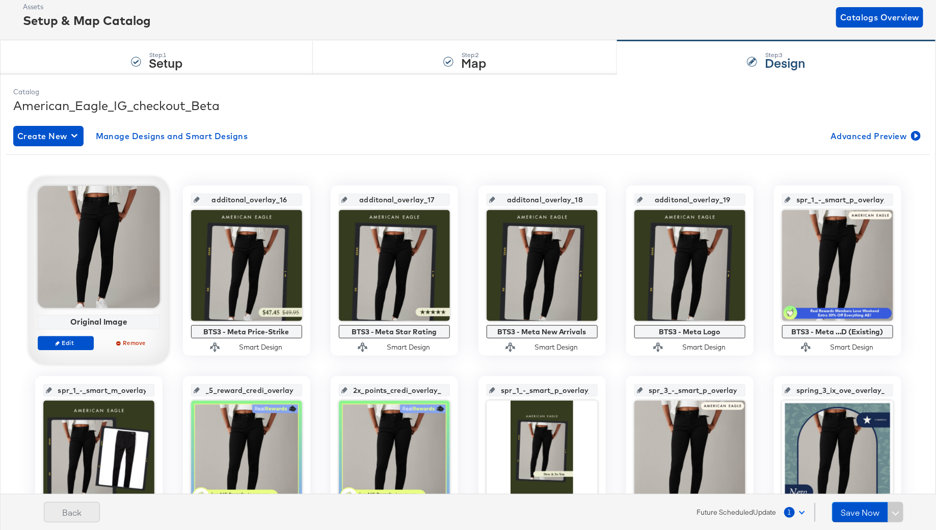 The width and height of the screenshot is (936, 530). I want to click on strong: Map, so click(474, 62).